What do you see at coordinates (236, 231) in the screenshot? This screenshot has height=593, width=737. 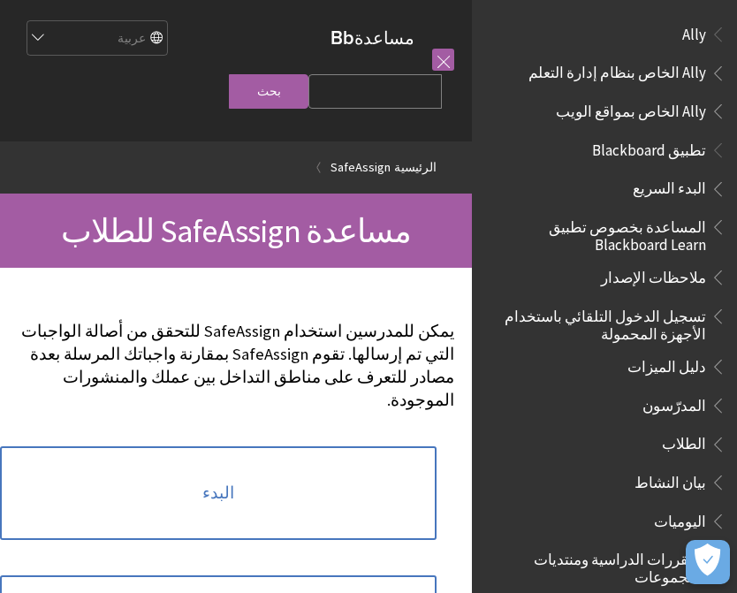 I see `span: مساعدة SafeAssign للطلاب` at bounding box center [236, 231].